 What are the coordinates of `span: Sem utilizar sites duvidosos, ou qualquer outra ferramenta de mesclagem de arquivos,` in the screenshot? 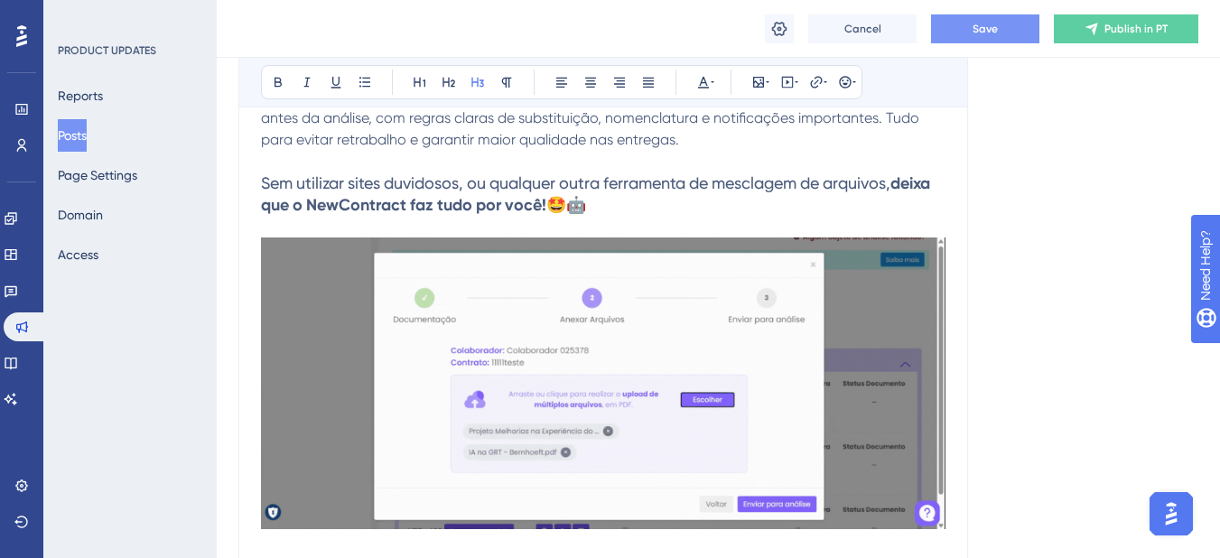 It's located at (575, 182).